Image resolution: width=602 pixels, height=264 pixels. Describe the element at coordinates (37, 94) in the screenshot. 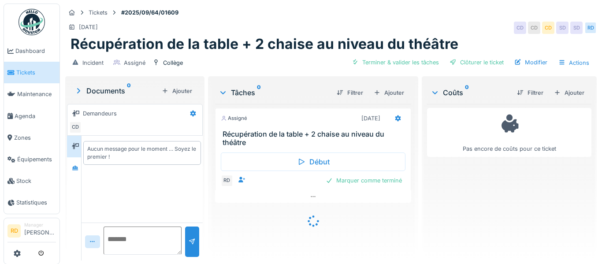

I see `span: Maintenance` at that location.